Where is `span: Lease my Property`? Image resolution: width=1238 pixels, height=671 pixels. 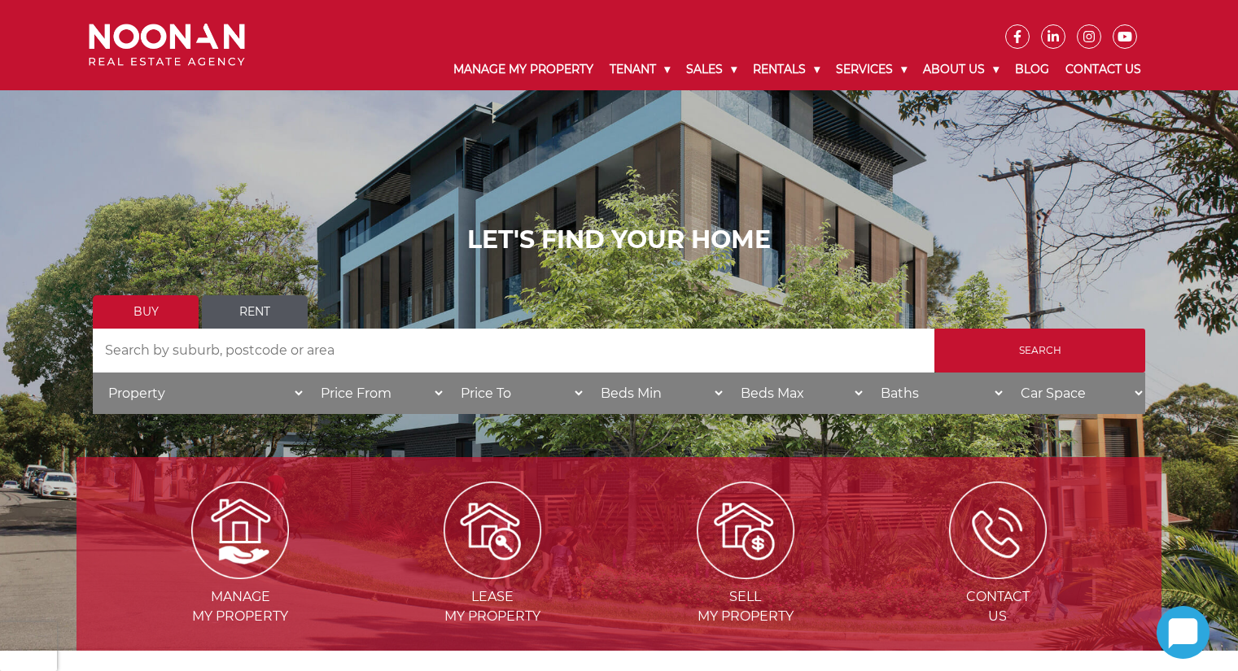
span: Lease my Property is located at coordinates (492, 607).